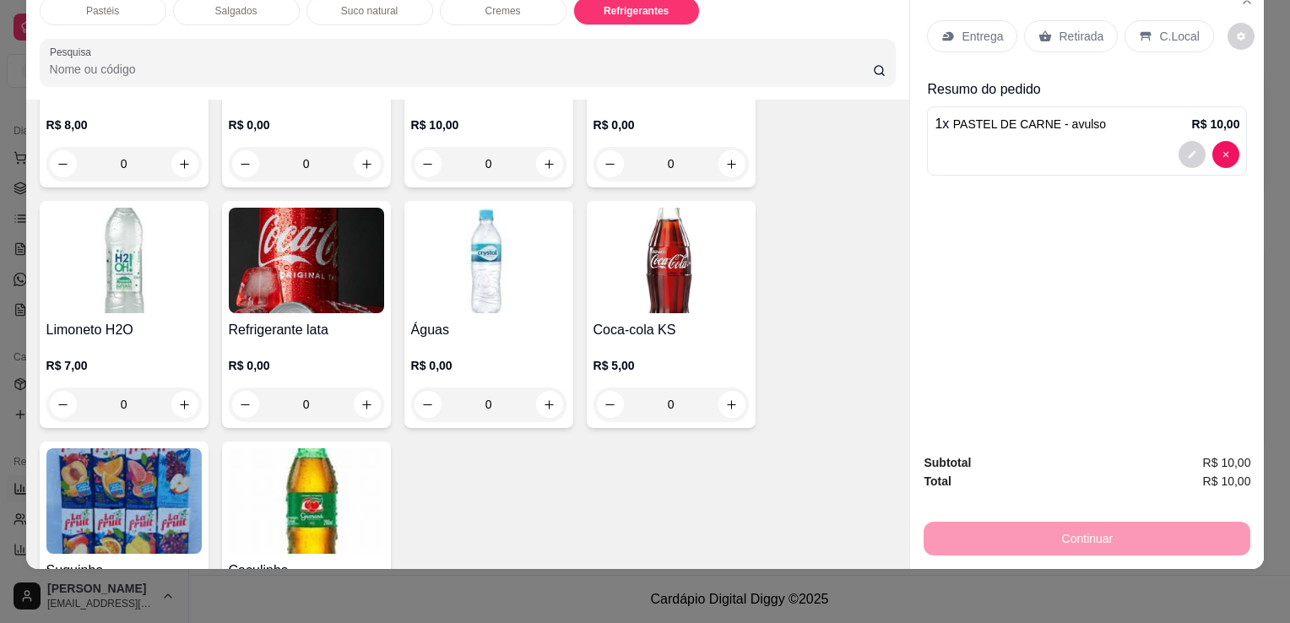 Image resolution: width=1290 pixels, height=623 pixels. Describe the element at coordinates (1020, 124) in the screenshot. I see `p: 1 x` at that location.